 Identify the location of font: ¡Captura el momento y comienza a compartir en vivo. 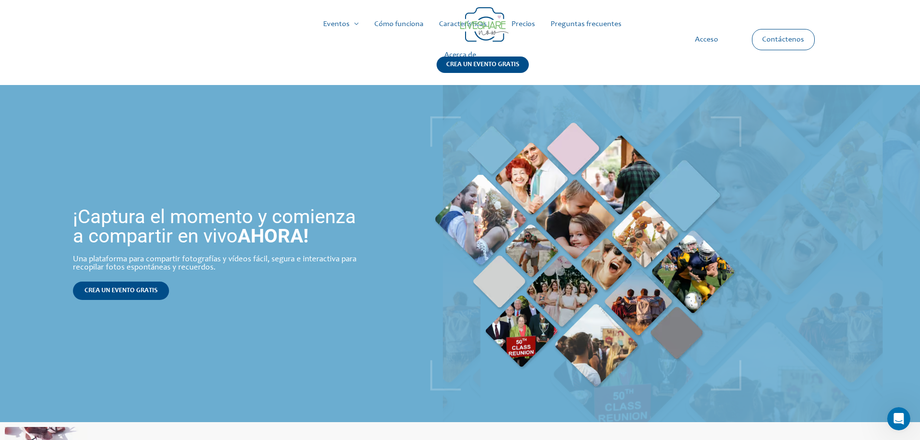
(214, 226).